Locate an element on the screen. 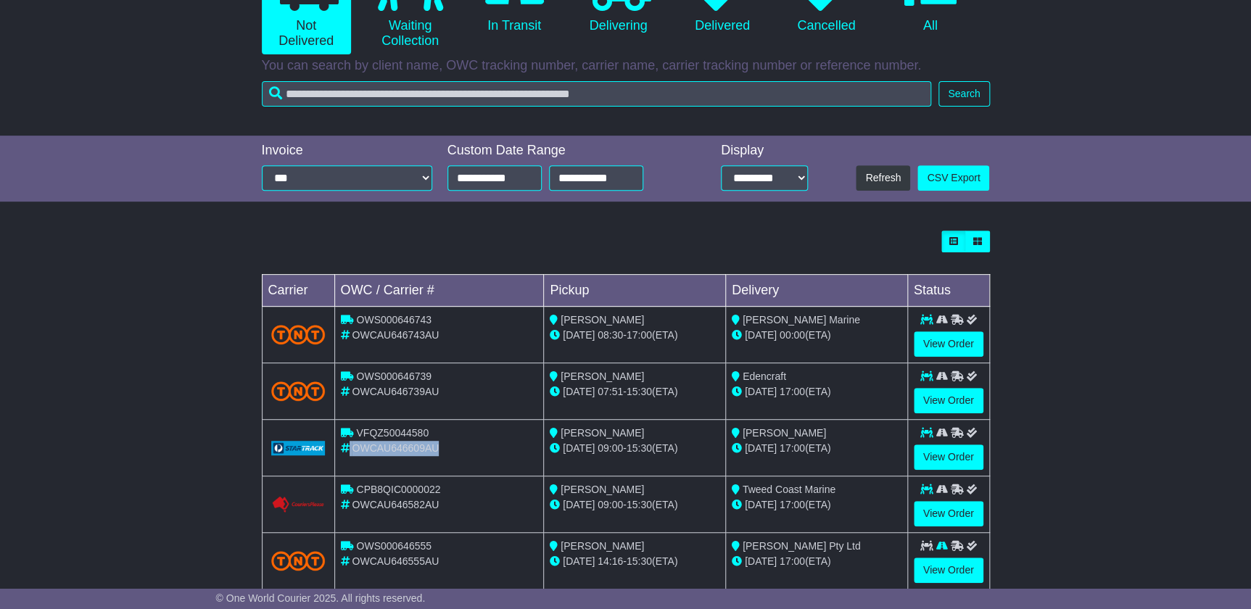  span: OWS000646739 is located at coordinates (394, 377).